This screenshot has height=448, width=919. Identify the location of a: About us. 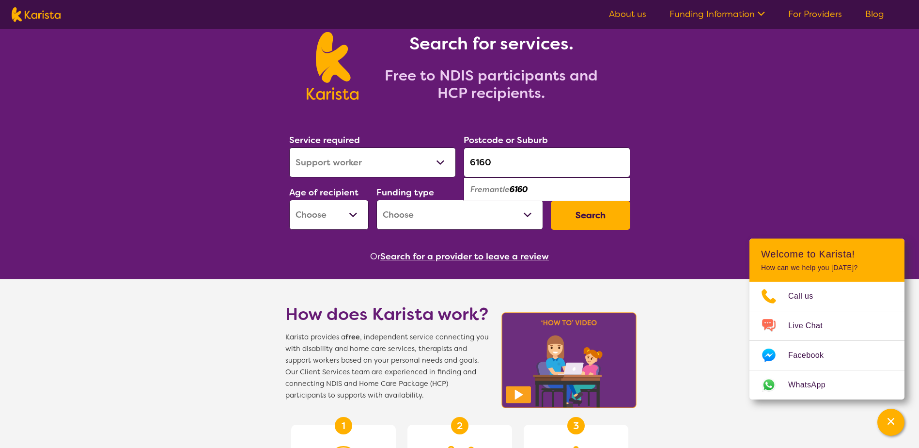
(628, 14).